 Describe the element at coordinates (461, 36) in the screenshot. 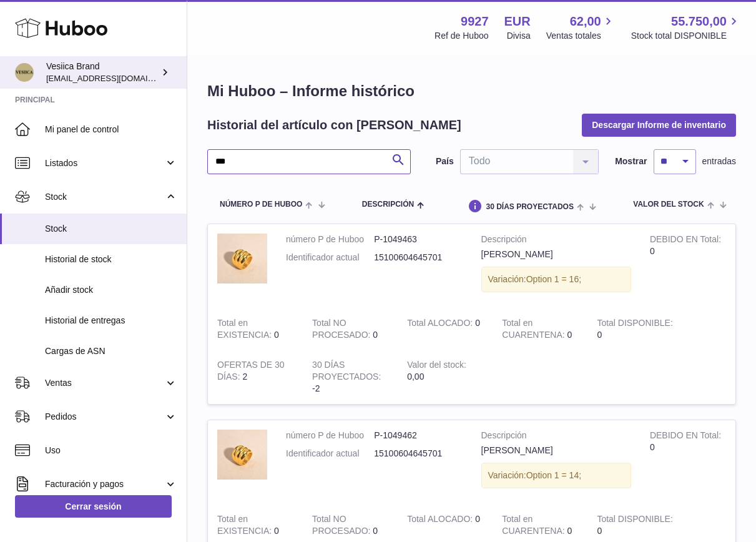

I see `div: Ref de Huboo` at that location.